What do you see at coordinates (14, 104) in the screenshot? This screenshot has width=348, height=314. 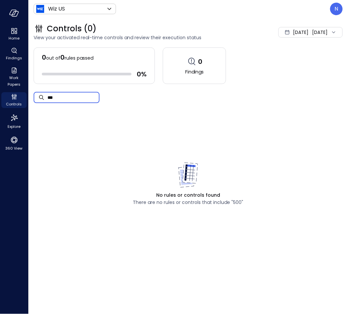 I see `span: Controls` at bounding box center [14, 104].